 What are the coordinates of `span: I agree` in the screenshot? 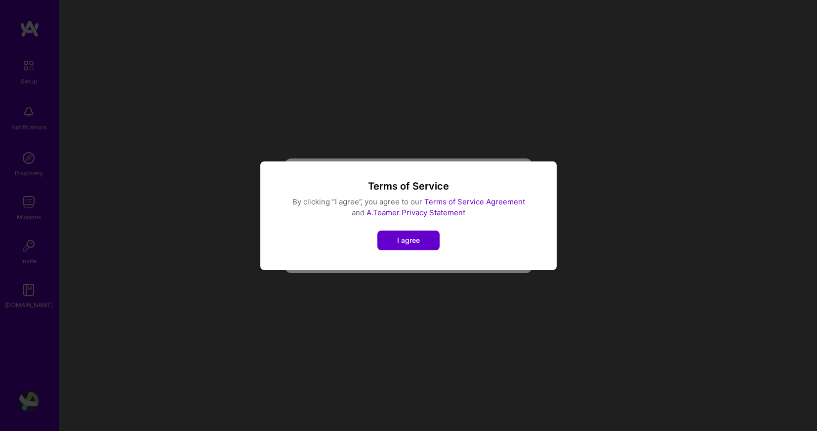 It's located at (409, 240).